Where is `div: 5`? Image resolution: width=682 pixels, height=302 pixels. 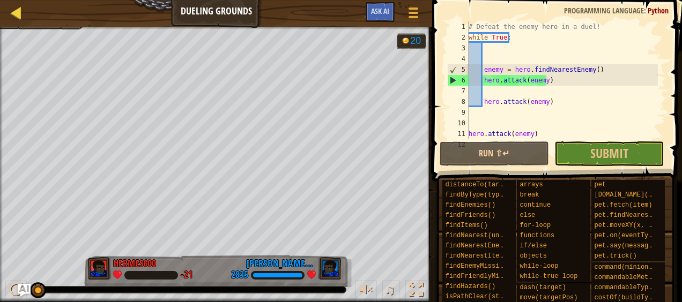
div: 5 is located at coordinates (458, 70).